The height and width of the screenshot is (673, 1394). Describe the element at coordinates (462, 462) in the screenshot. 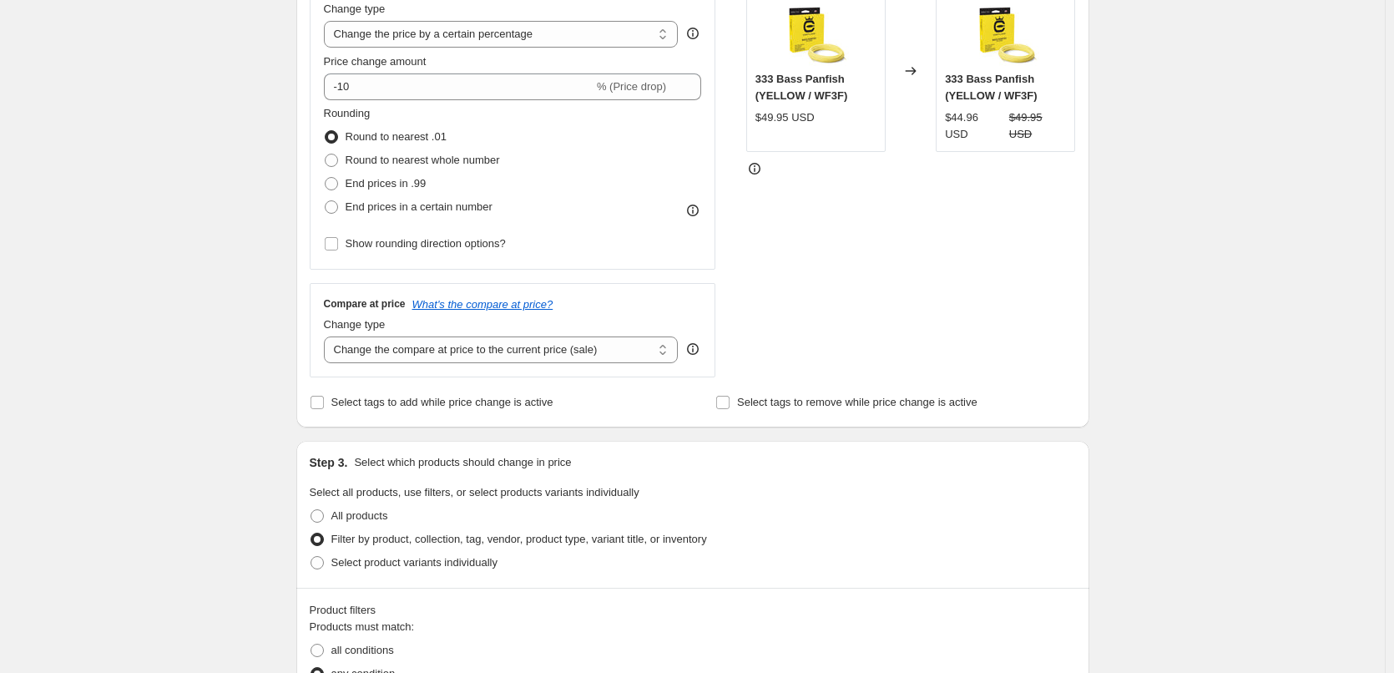

I see `p: Select which products should change in price` at that location.